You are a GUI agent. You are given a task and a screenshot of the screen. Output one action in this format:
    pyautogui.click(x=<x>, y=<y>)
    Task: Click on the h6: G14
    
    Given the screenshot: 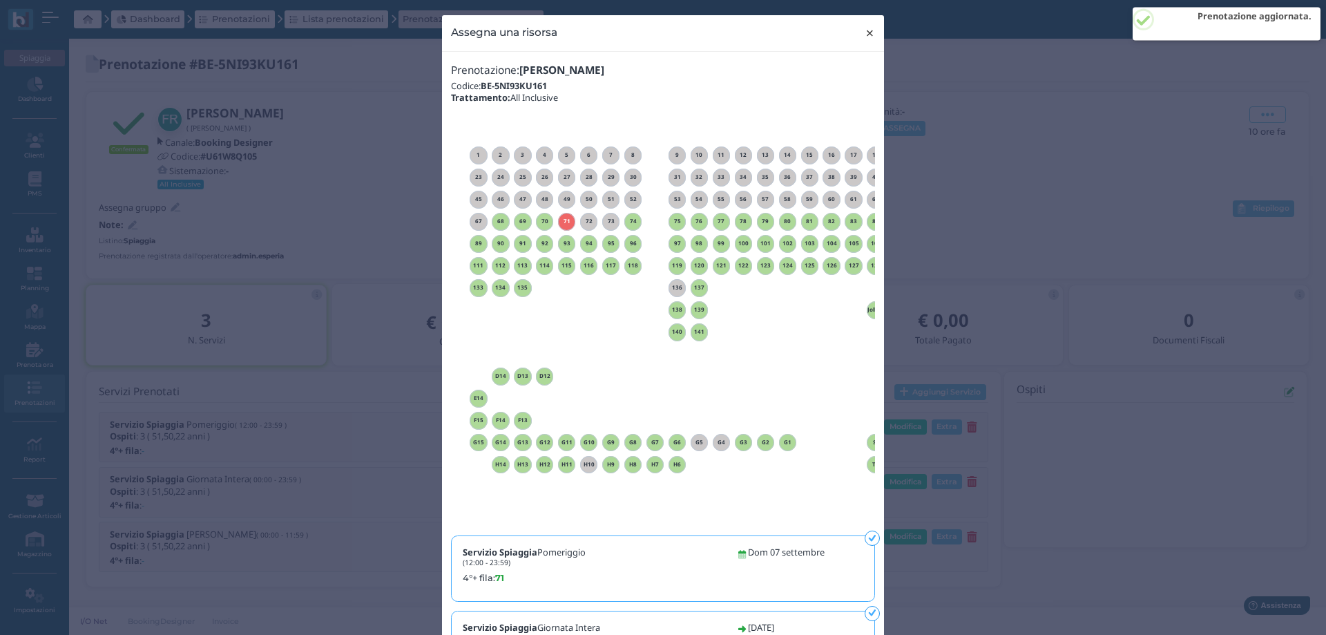 What is the action you would take?
    pyautogui.click(x=501, y=442)
    